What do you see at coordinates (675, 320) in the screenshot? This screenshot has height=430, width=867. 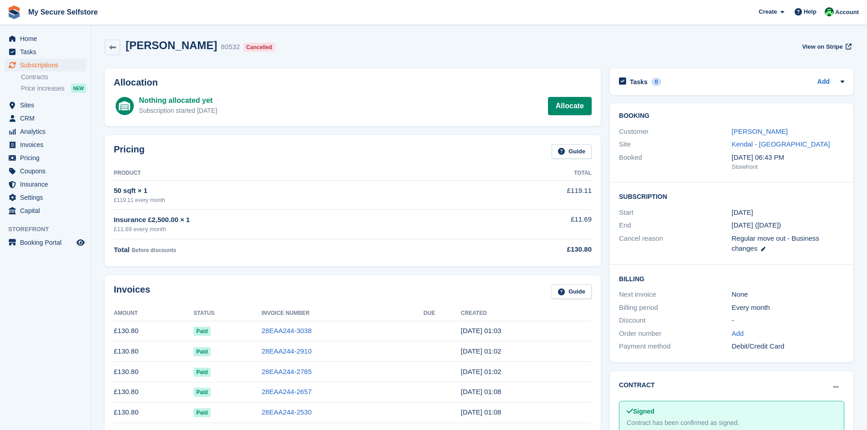 I see `div: Discount` at bounding box center [675, 320].